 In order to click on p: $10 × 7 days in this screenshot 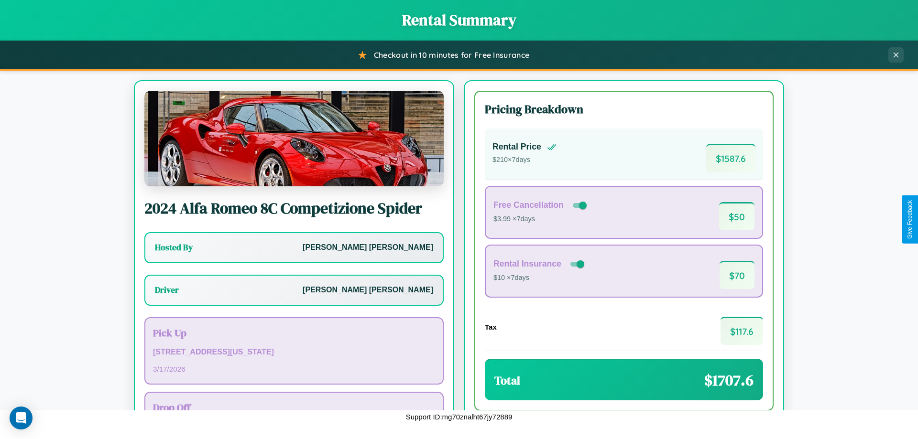, I will do `click(540, 278)`.